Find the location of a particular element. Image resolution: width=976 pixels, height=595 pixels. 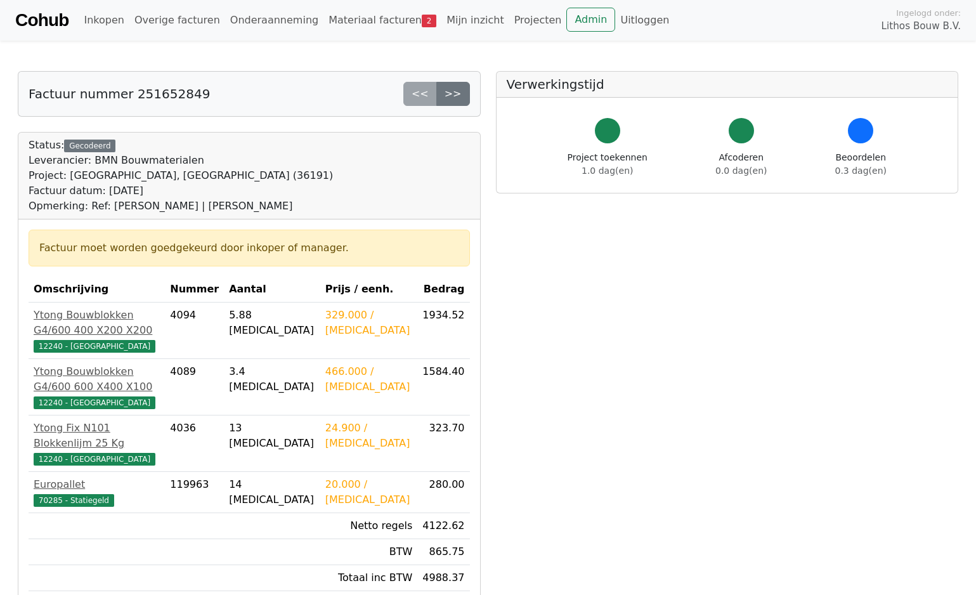

td: 119963 is located at coordinates (194, 492).